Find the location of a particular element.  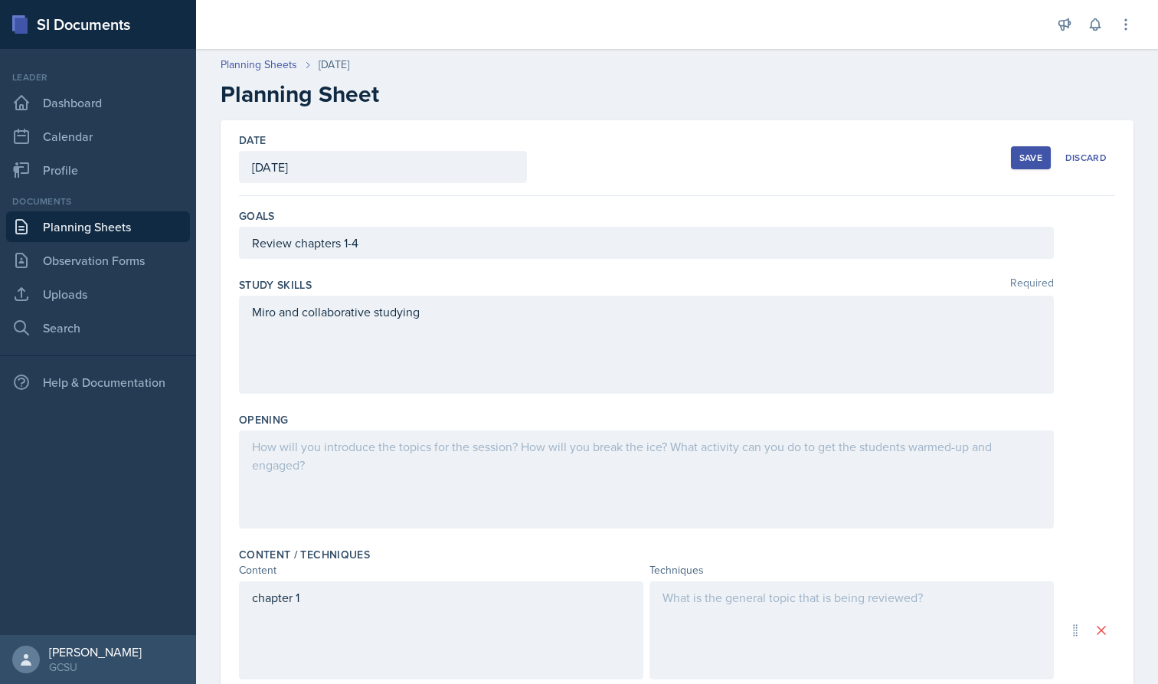

label: Content / Techniques is located at coordinates (304, 554).